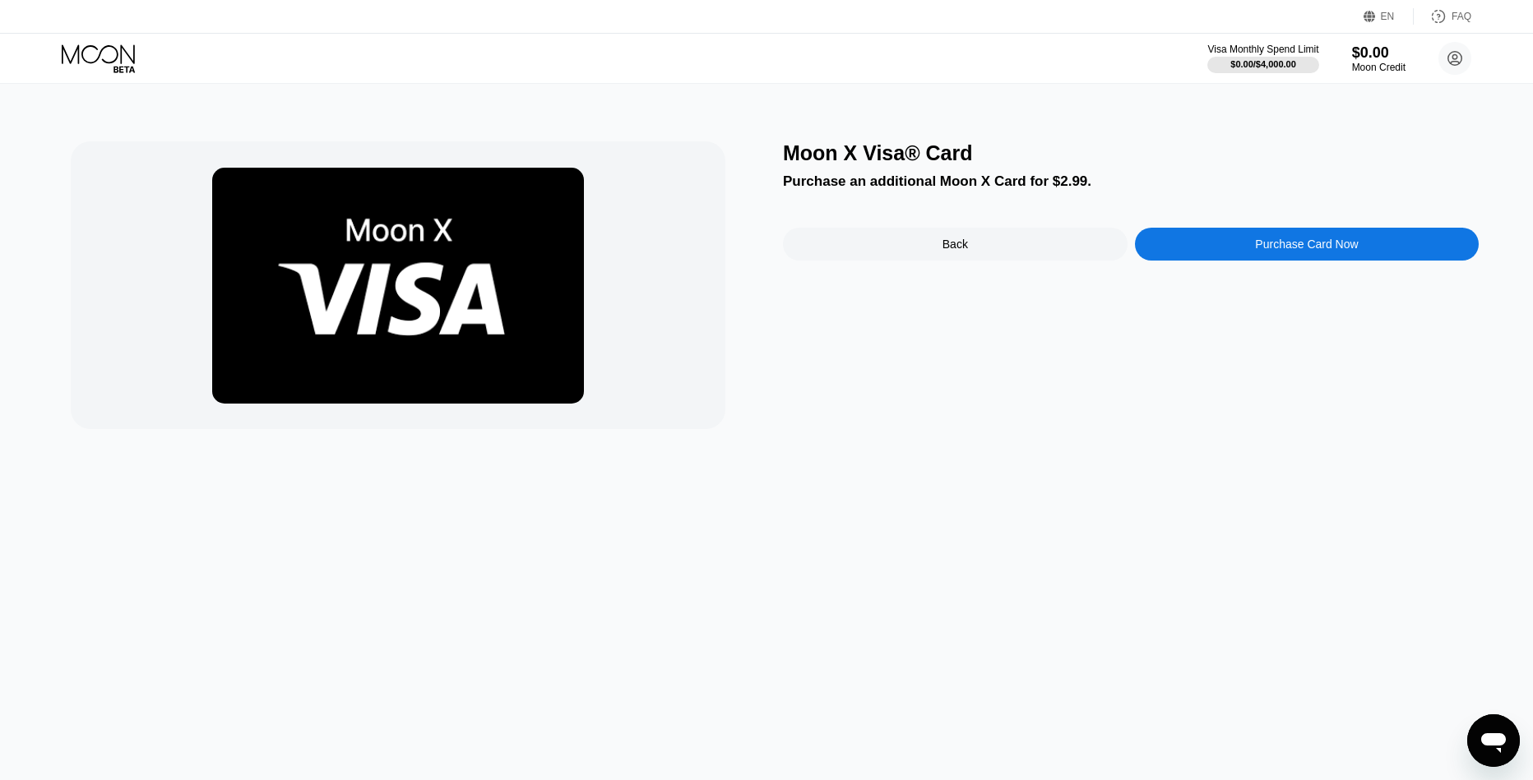 The image size is (1533, 780). I want to click on div: $0.00 / $4,000.00, so click(1263, 64).